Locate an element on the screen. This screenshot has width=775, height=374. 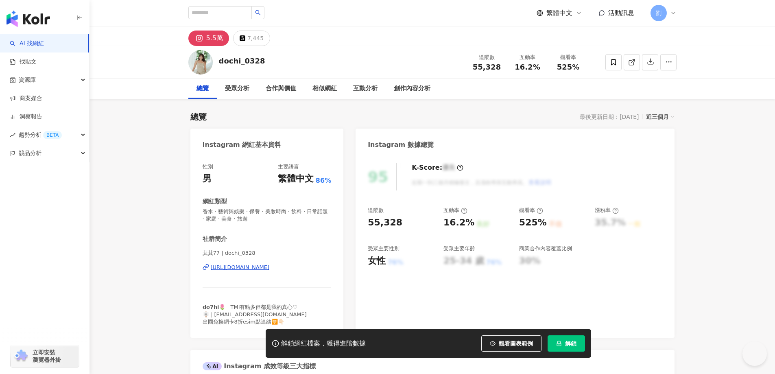
div: 漲粉率 is located at coordinates (607, 210).